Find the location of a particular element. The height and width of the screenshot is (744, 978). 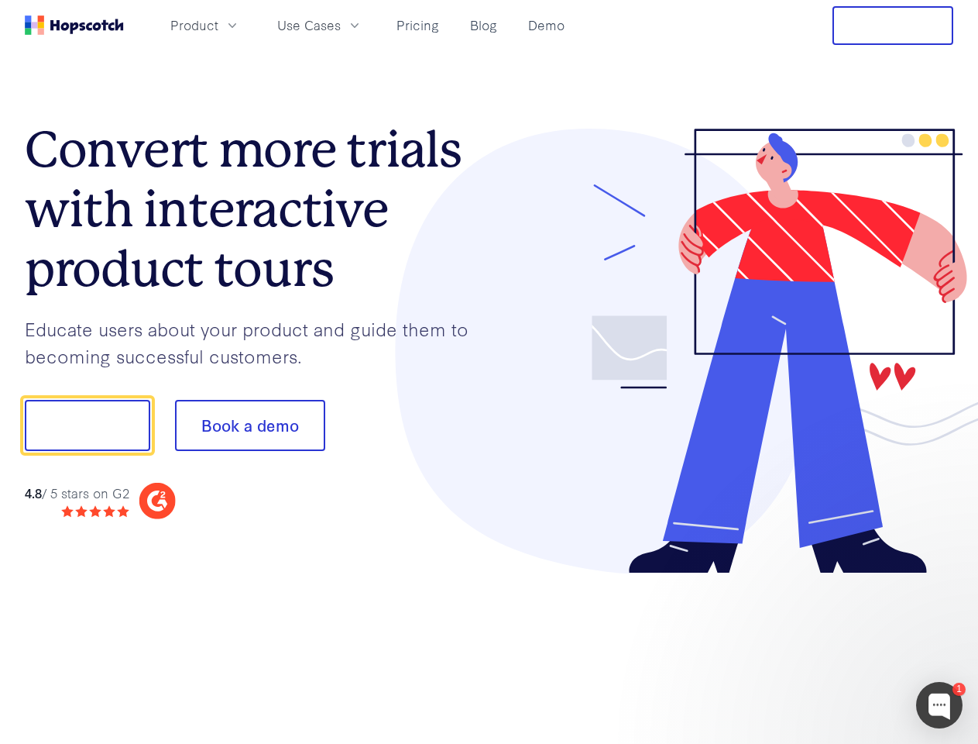

p: Educate users about your product and guide them to becoming successful customers. is located at coordinates (257, 342).